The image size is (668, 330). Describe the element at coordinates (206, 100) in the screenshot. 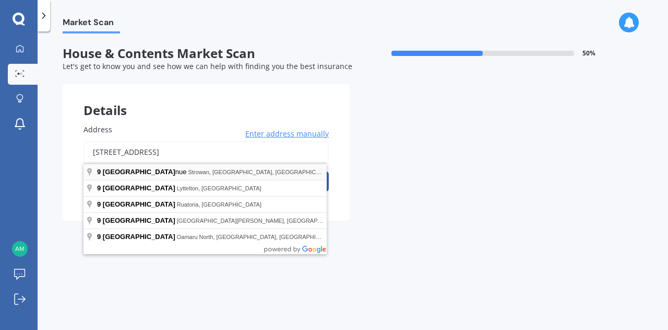

I see `div: Details` at that location.